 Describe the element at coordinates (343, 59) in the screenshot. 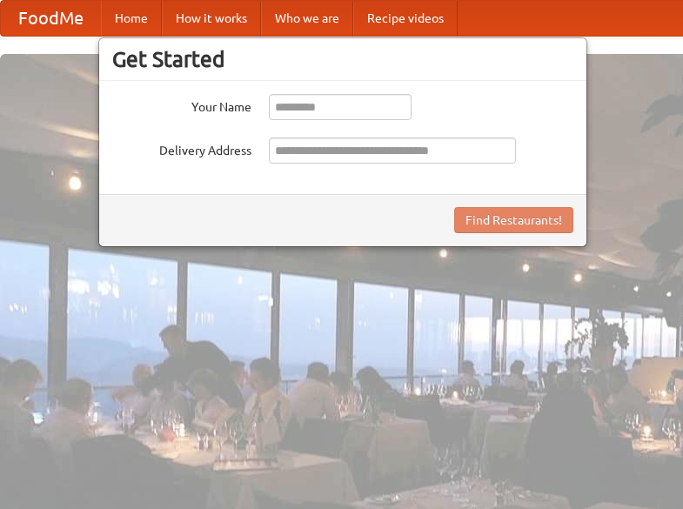

I see `h3: Get Started` at that location.